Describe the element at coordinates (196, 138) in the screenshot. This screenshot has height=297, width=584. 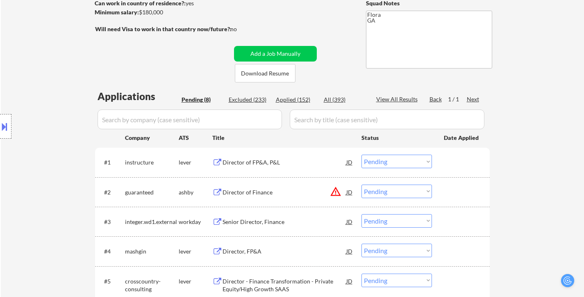
I see `div: ATS` at that location.